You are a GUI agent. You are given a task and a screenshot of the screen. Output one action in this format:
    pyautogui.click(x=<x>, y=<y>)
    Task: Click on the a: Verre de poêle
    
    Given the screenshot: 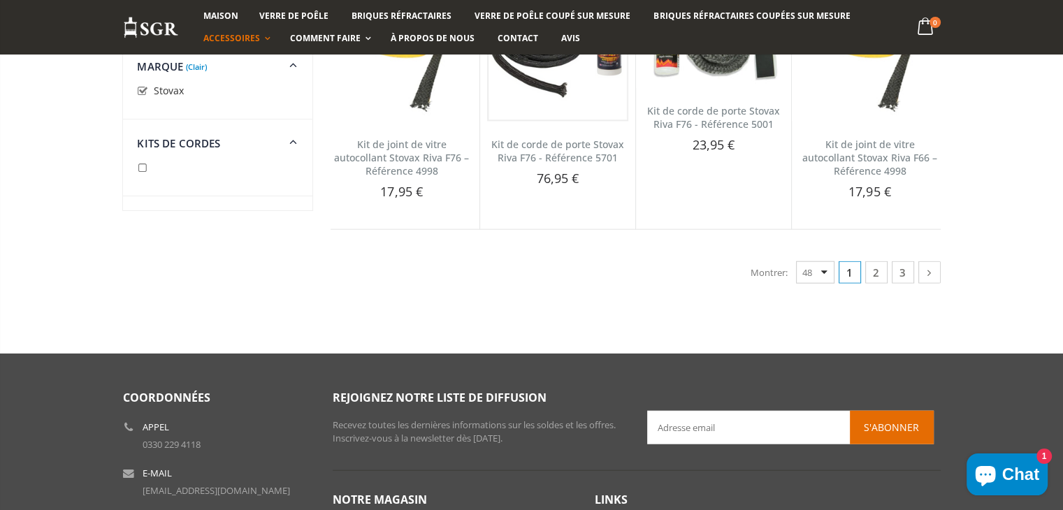 What is the action you would take?
    pyautogui.click(x=294, y=16)
    